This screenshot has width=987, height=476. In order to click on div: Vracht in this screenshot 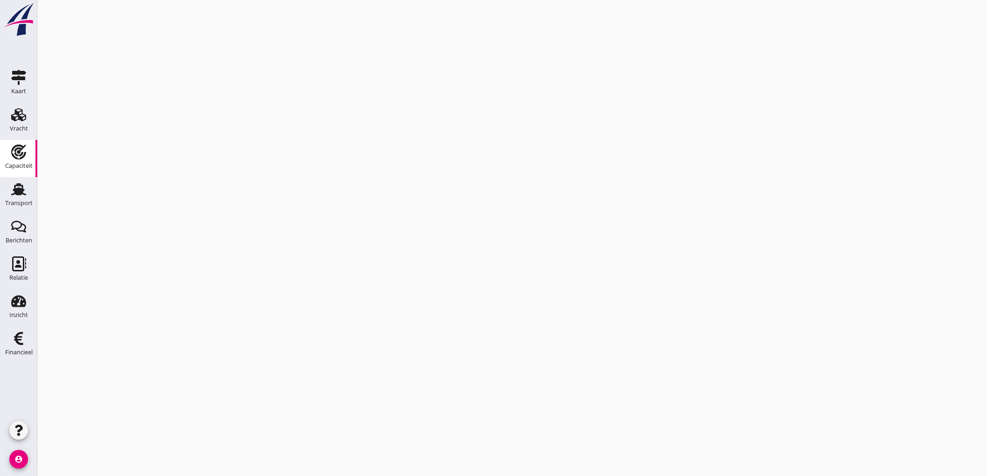, I will do `click(19, 128)`.